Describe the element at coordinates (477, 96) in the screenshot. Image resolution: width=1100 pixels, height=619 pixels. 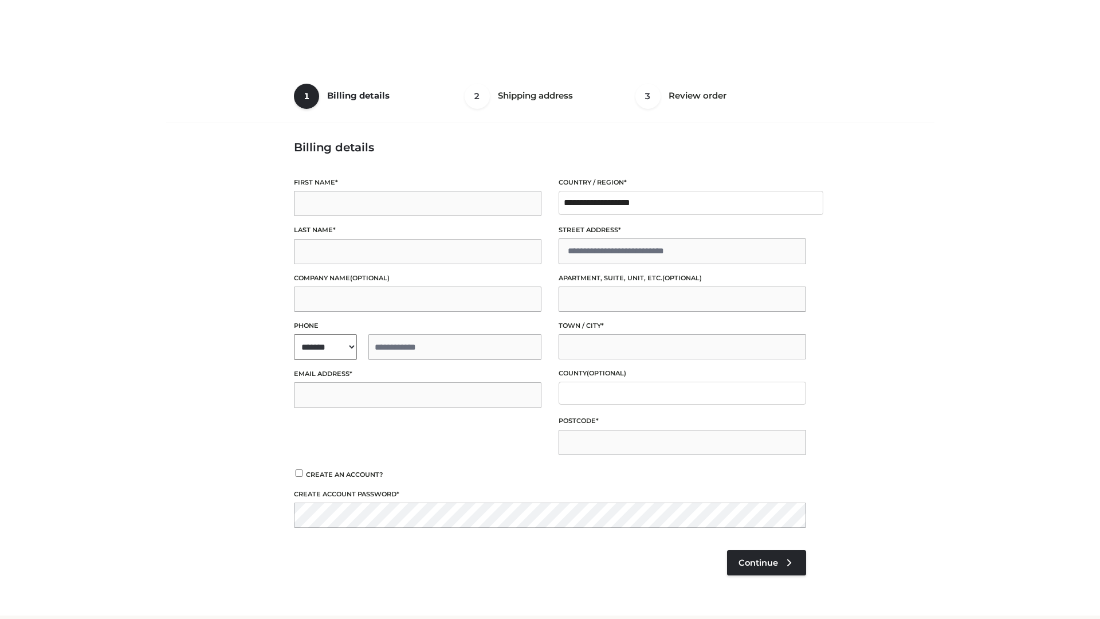
I see `span: 2` at that location.